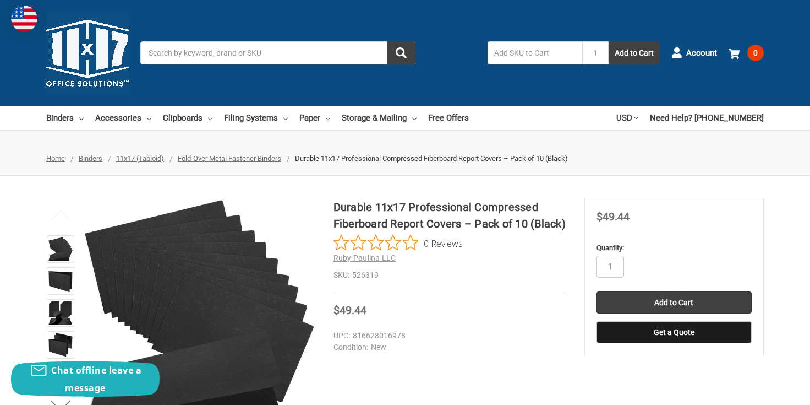 The height and width of the screenshot is (405, 810). Describe the element at coordinates (56, 158) in the screenshot. I see `a: Home` at that location.